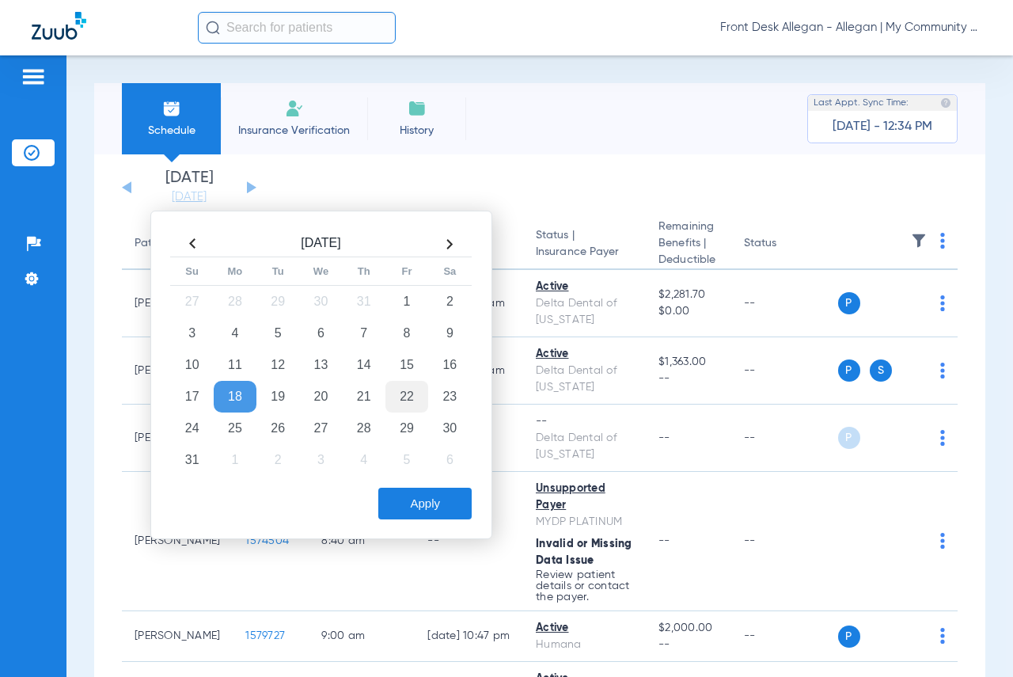 Image resolution: width=1013 pixels, height=677 pixels. I want to click on th: Status, so click(784, 244).